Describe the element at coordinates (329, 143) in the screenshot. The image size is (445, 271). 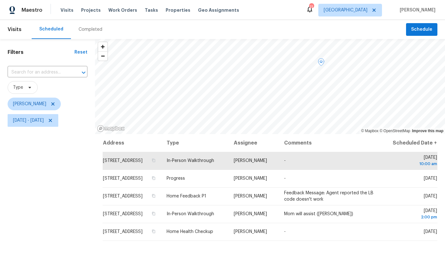
I see `th: Comments` at that location.